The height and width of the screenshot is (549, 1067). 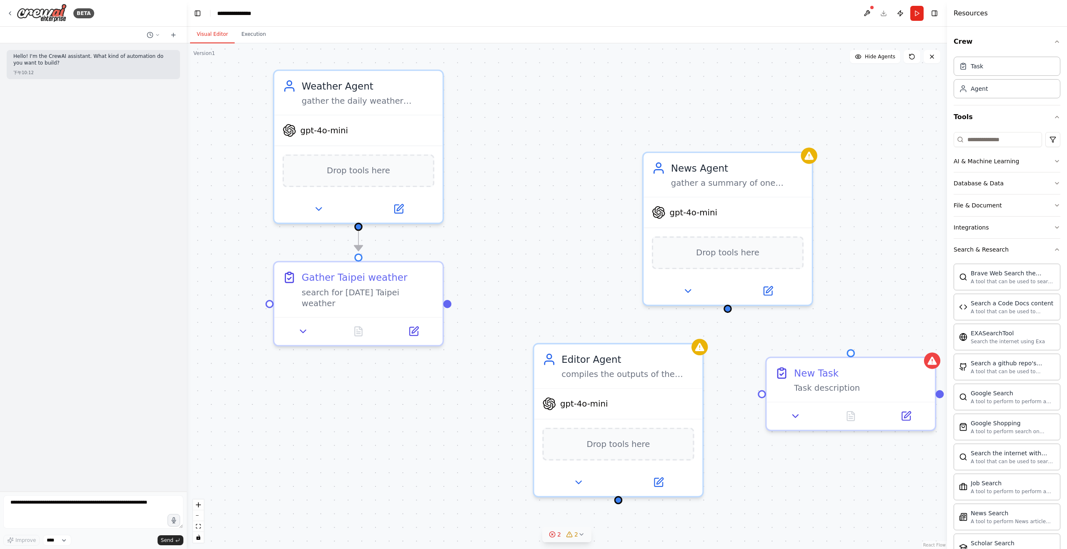 I want to click on div: Task description, so click(x=860, y=388).